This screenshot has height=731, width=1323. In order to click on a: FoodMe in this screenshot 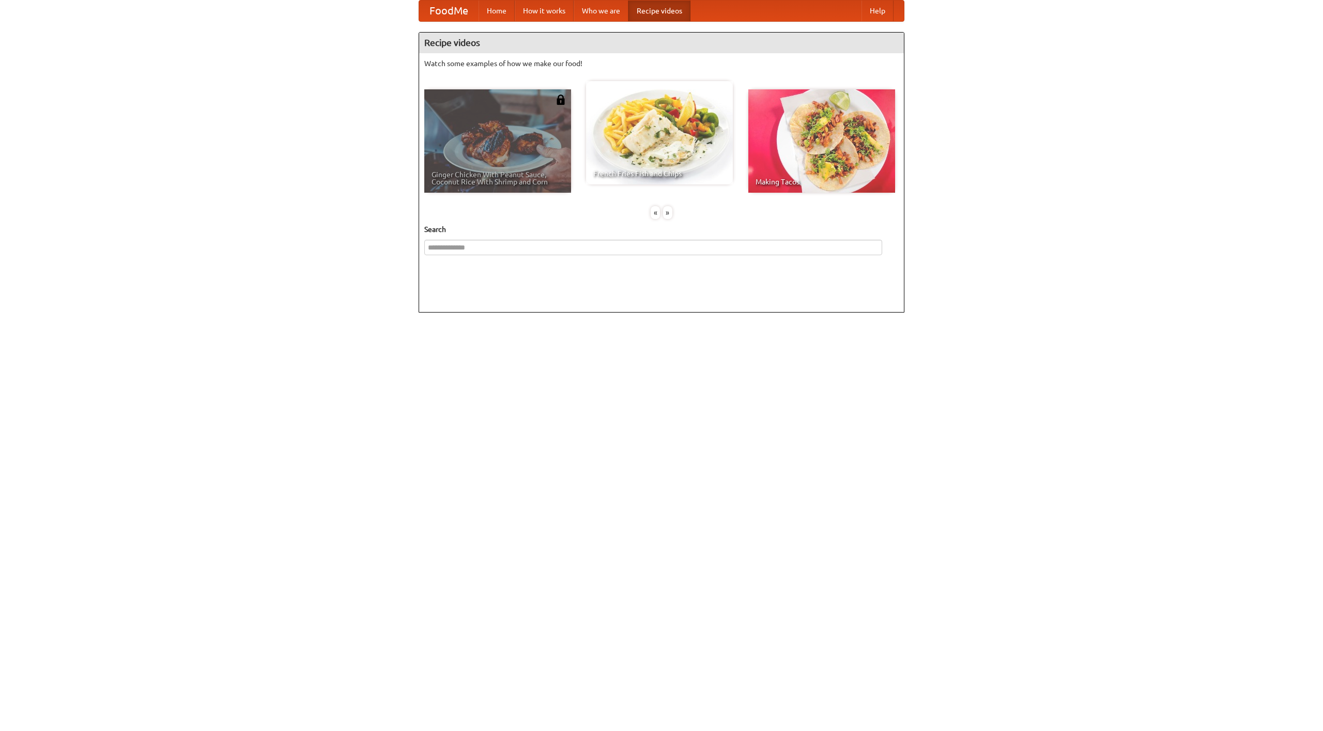, I will do `click(449, 11)`.